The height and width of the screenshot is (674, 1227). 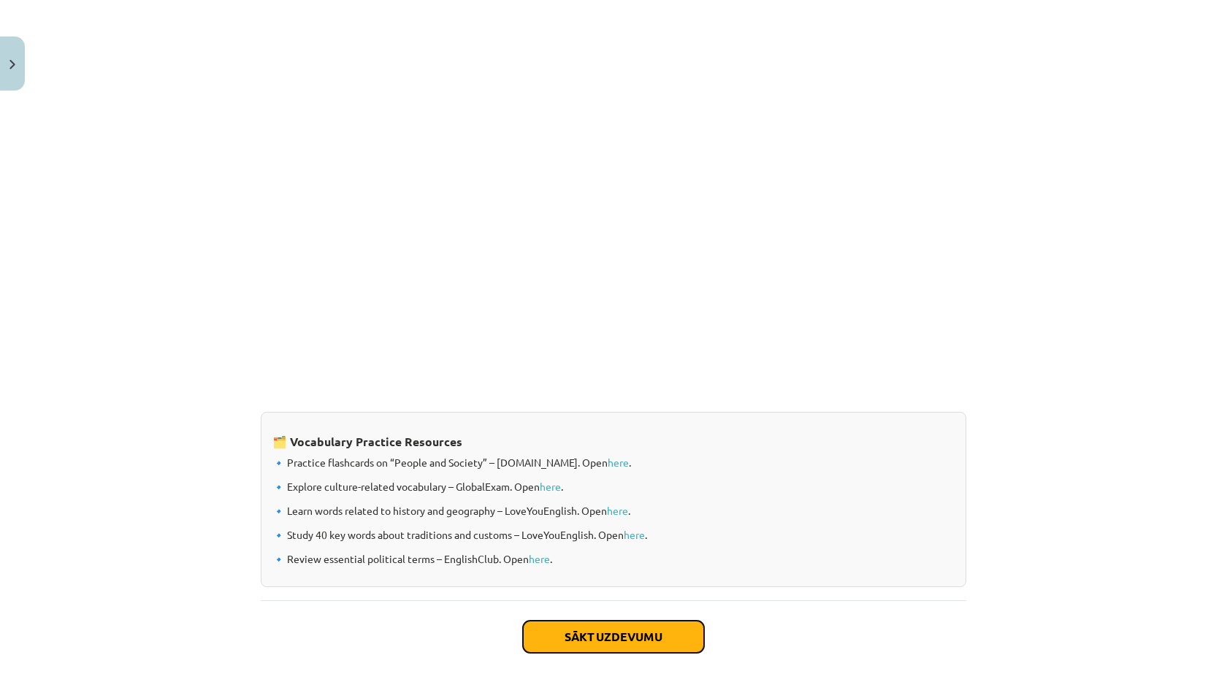 I want to click on p: 🔹 Learn words related to history and geography – LoveYouEnglish. Open ., so click(x=614, y=511).